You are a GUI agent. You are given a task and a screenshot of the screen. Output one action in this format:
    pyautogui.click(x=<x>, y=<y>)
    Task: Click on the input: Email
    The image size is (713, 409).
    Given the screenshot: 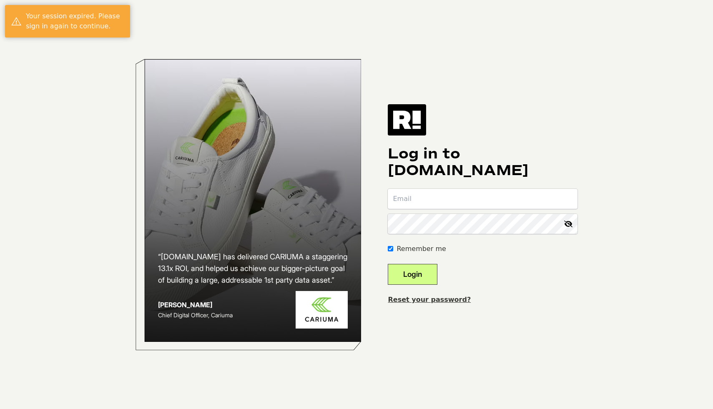 What is the action you would take?
    pyautogui.click(x=482, y=199)
    